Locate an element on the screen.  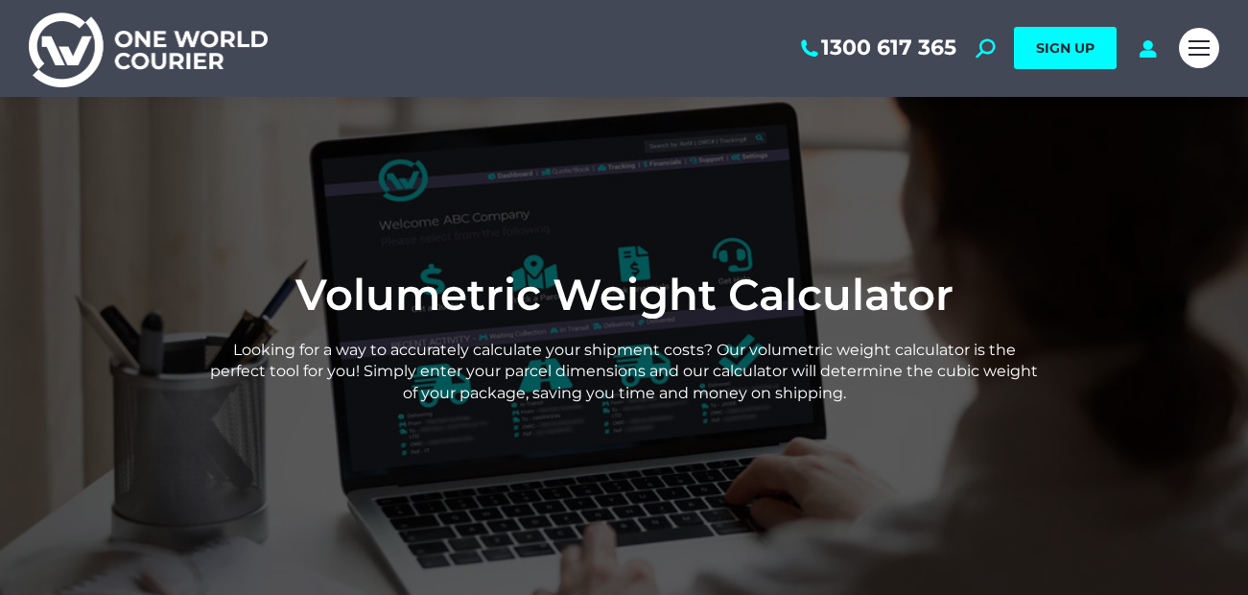
a: SIGN UP is located at coordinates (1065, 48).